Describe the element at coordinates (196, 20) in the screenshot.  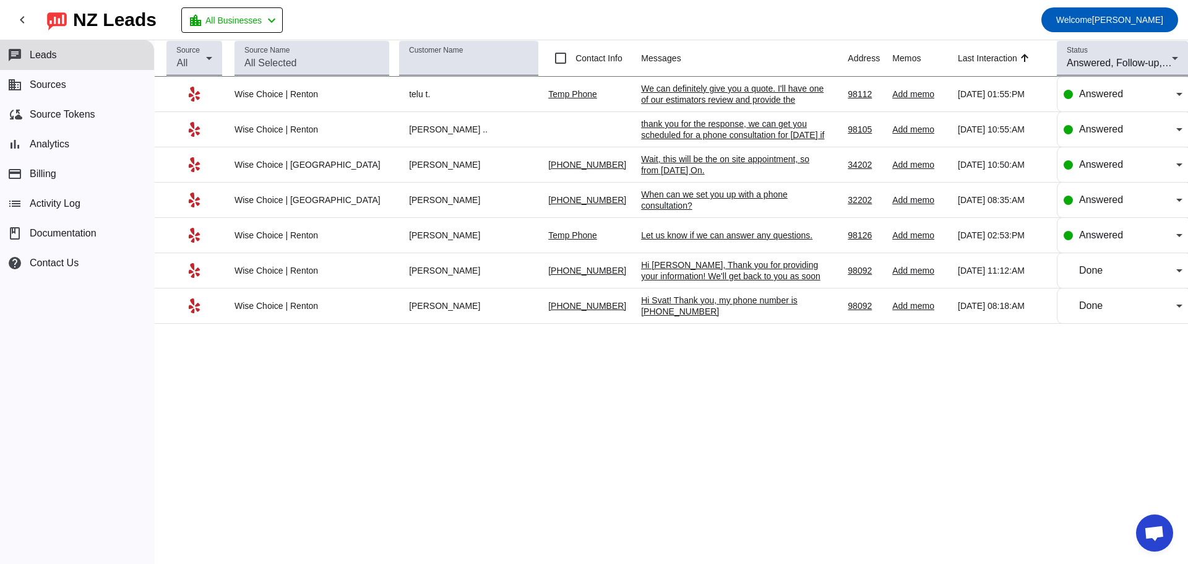
I see `mat-icon: location_city` at that location.